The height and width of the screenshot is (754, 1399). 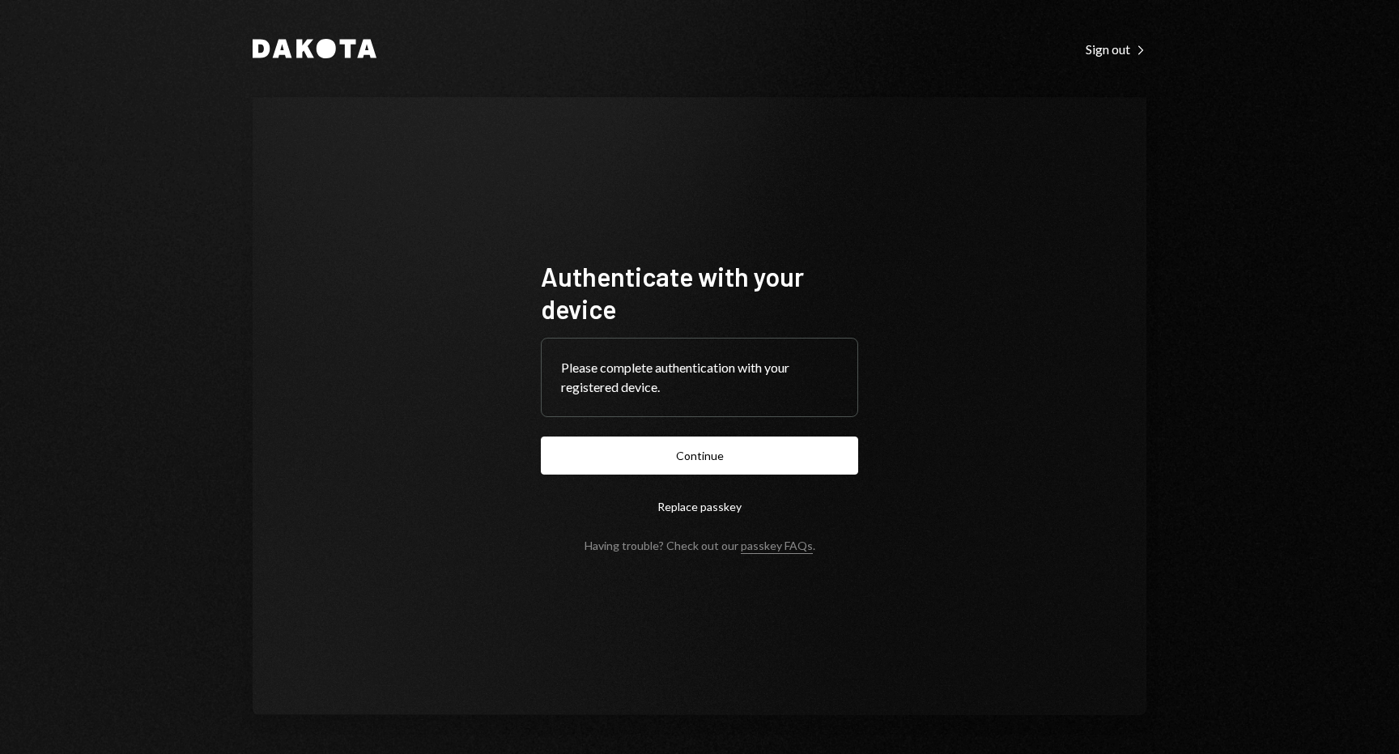 I want to click on div: Sign out, so click(x=1116, y=49).